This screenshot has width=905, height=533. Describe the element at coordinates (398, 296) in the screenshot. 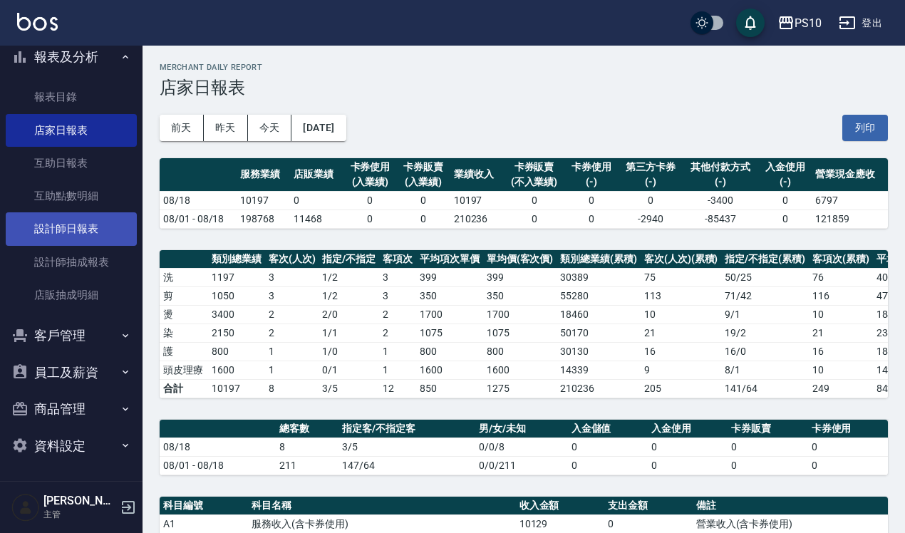

I see `td: 3` at that location.